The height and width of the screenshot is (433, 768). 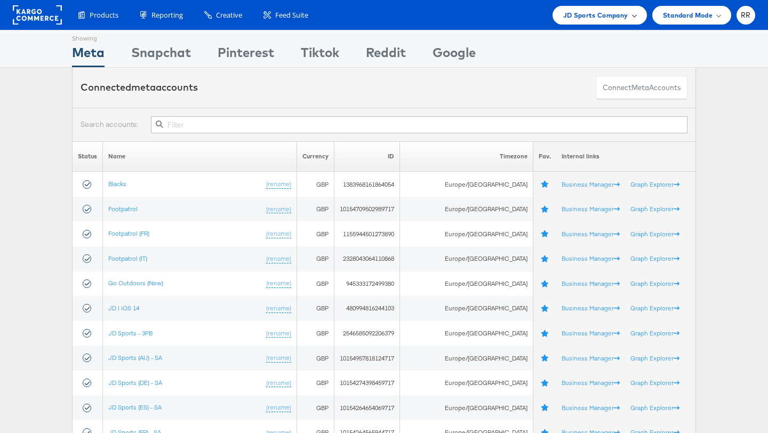 I want to click on td: 1155944501273890, so click(x=367, y=234).